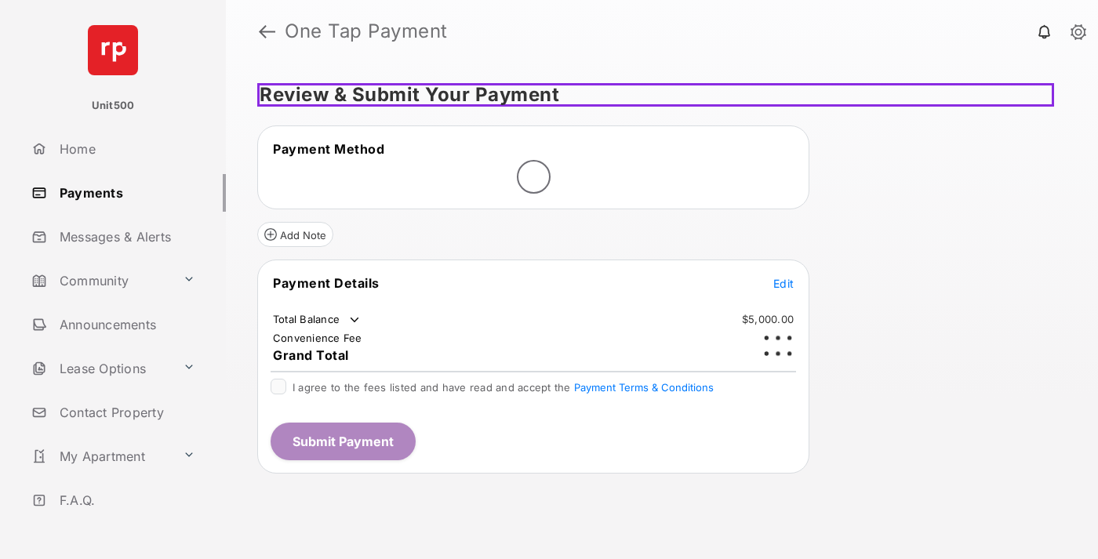  What do you see at coordinates (783, 283) in the screenshot?
I see `span: Edit` at bounding box center [783, 283].